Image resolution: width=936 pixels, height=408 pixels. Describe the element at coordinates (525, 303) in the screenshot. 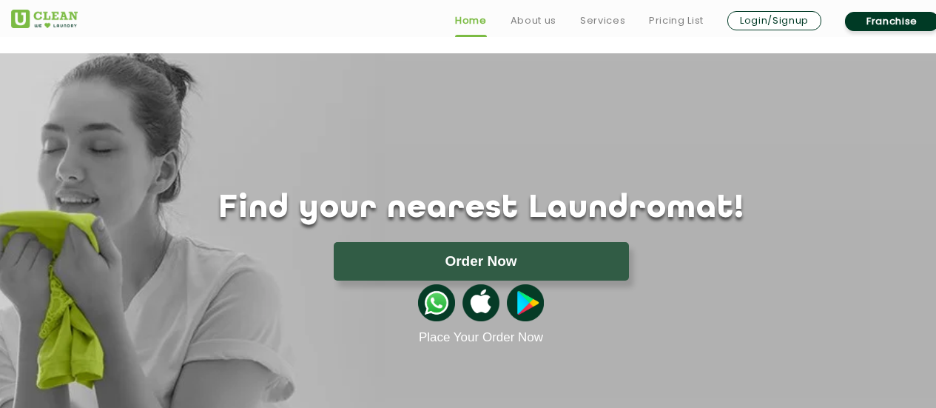

I see `img: playstoreicon.png` at that location.